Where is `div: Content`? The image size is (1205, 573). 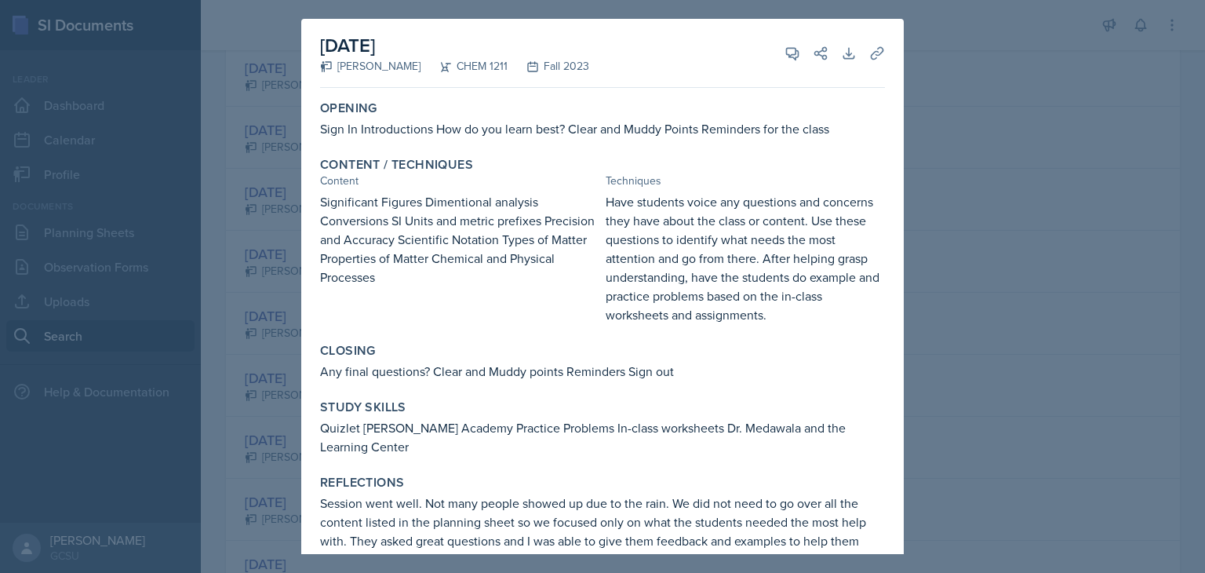
div: Content is located at coordinates (460, 180).